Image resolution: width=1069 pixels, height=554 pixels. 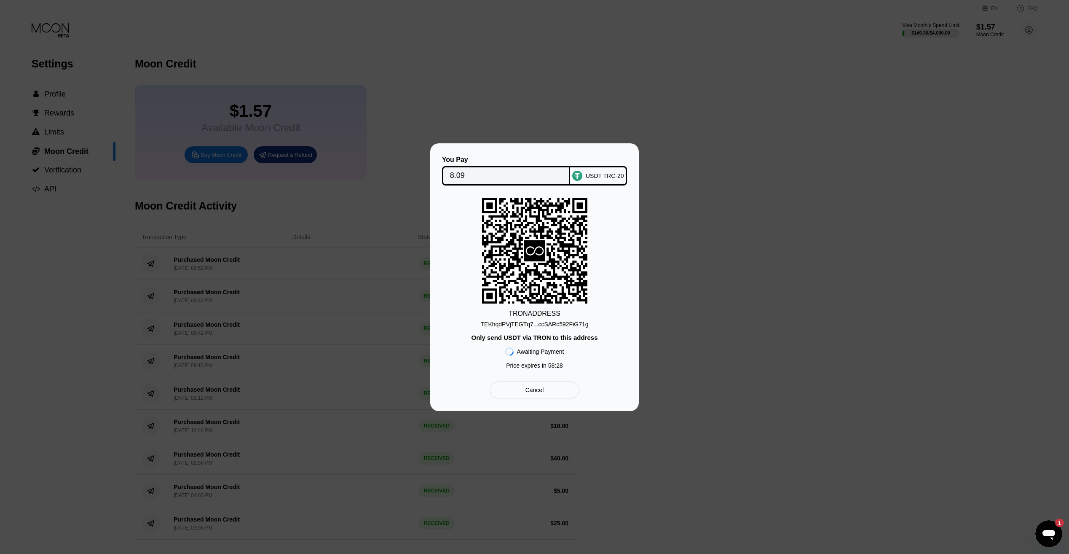 I want to click on div: Price expires in, so click(x=534, y=365).